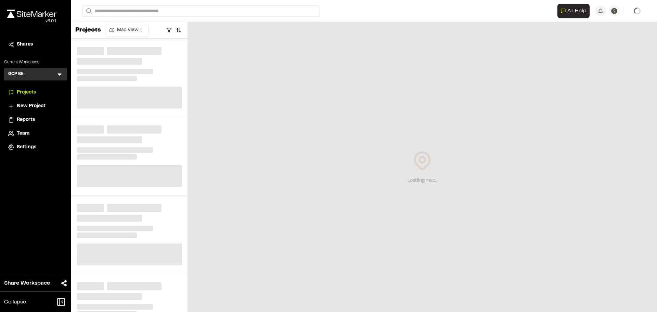 The width and height of the screenshot is (657, 312). Describe the element at coordinates (573, 11) in the screenshot. I see `button: Open AI Assistant` at that location.